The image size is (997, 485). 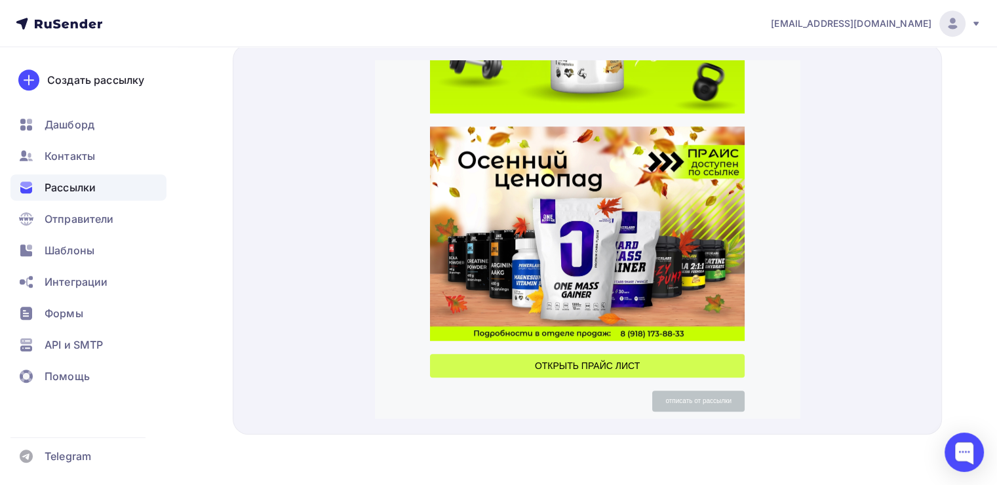 What do you see at coordinates (73, 345) in the screenshot?
I see `span: API и SMTP` at bounding box center [73, 345].